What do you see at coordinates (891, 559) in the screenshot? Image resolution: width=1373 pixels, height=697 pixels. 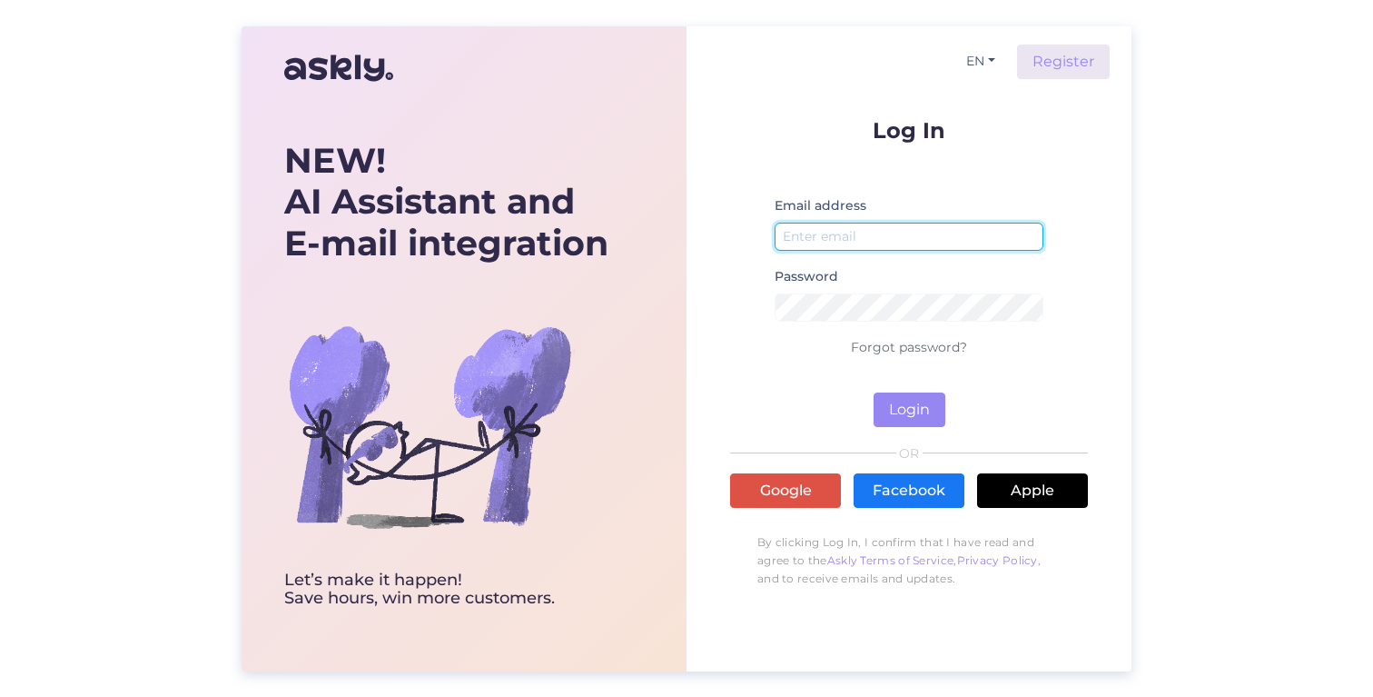 I see `a: Askly Terms of Service` at bounding box center [891, 559].